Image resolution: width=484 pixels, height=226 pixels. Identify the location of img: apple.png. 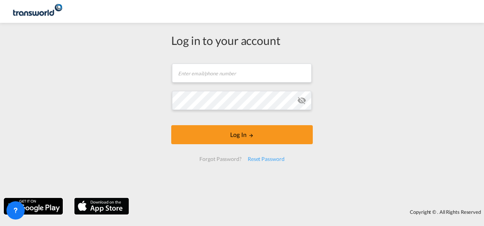
(102, 206).